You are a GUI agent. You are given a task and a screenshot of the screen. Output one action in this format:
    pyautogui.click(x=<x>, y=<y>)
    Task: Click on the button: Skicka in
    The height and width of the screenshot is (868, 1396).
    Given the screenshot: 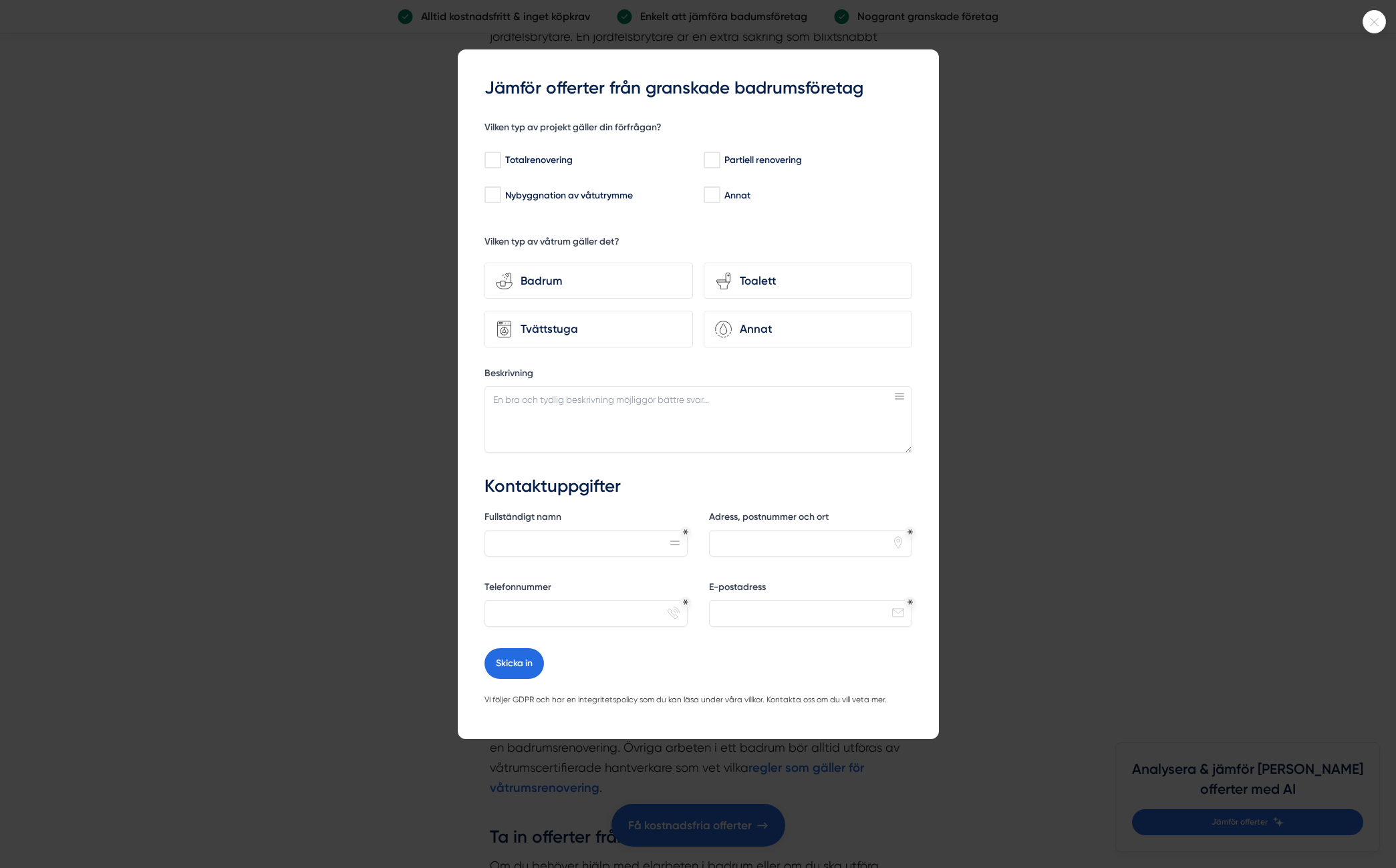 What is the action you would take?
    pyautogui.click(x=514, y=663)
    